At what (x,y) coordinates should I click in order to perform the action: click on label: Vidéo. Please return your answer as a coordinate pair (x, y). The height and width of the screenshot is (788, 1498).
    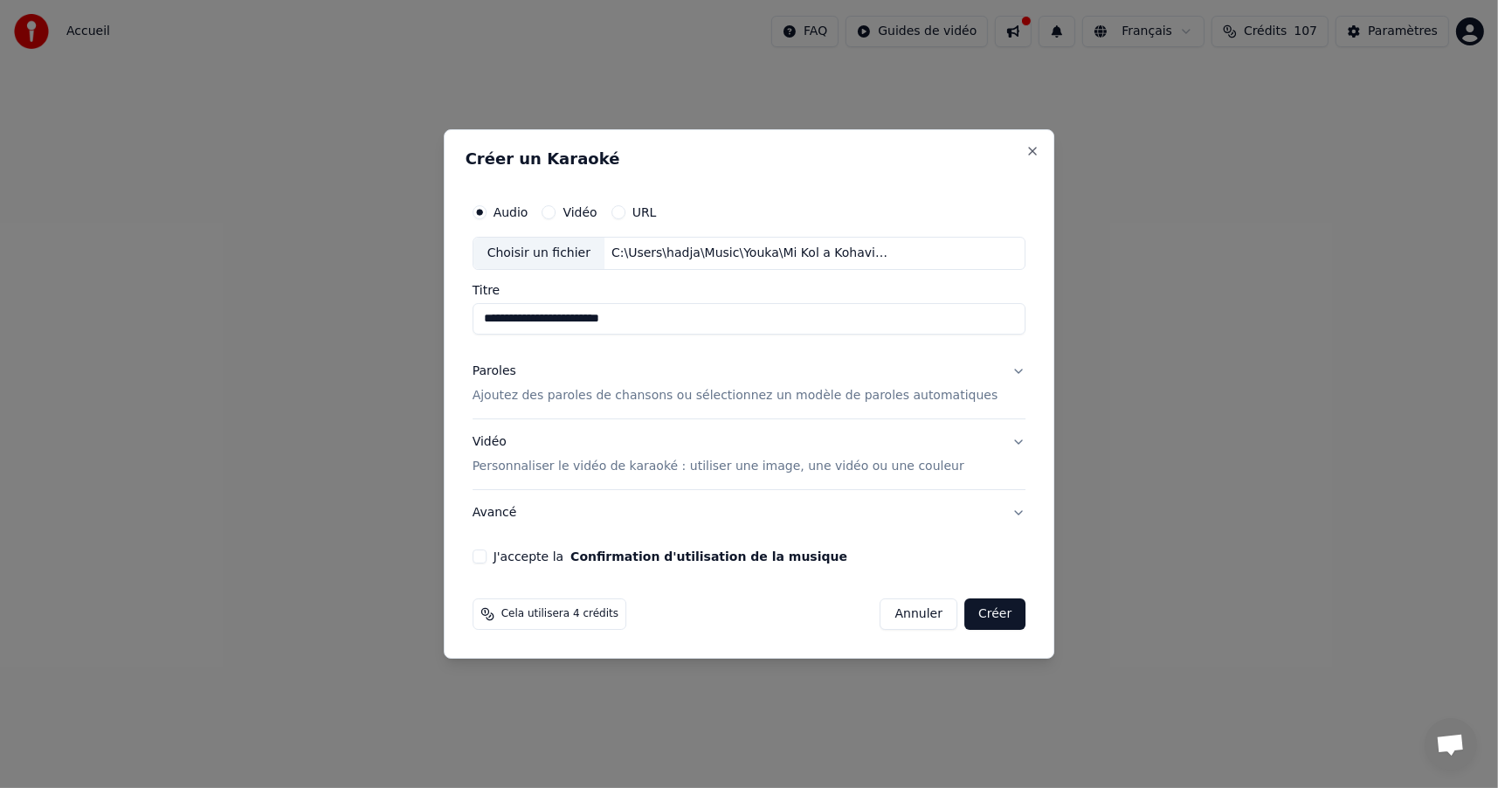
    Looking at the image, I should click on (579, 212).